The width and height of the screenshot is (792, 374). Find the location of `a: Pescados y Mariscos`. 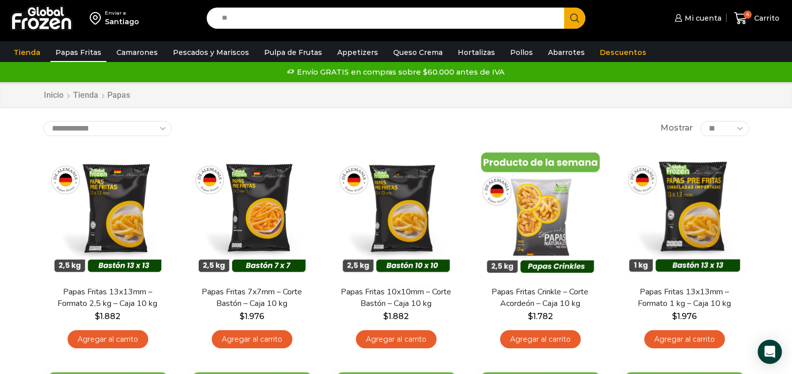

a: Pescados y Mariscos is located at coordinates (211, 52).